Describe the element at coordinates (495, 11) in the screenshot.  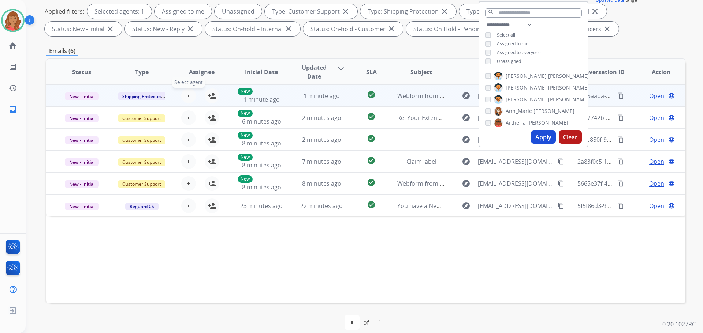
I see `div: Type: Reguard CS` at that location.